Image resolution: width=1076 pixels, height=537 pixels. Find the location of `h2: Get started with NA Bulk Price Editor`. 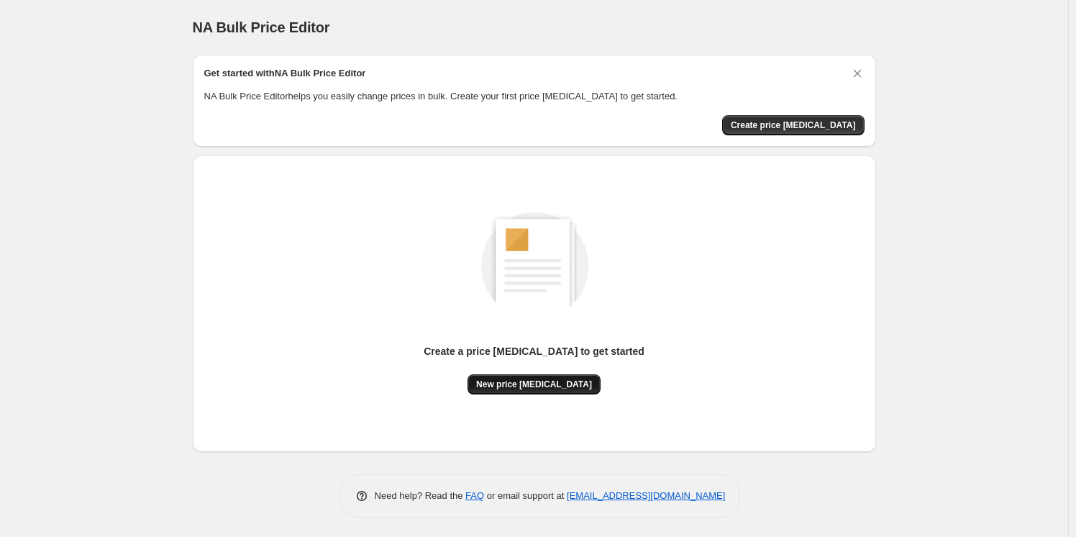

h2: Get started with NA Bulk Price Editor is located at coordinates (285, 73).